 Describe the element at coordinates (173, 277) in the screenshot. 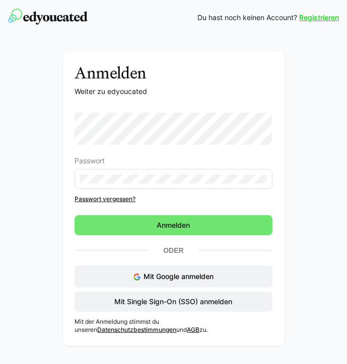

I see `button: Mit Google anmelden` at that location.